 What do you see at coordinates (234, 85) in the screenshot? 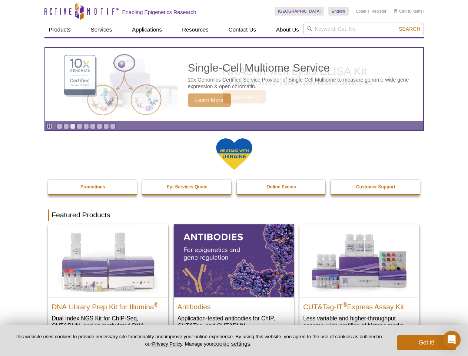
I see `a: Single-Cell Multiome Service Single-Cell Multiome Service 10x Genomics Certified Service Provider...` at bounding box center [234, 85].